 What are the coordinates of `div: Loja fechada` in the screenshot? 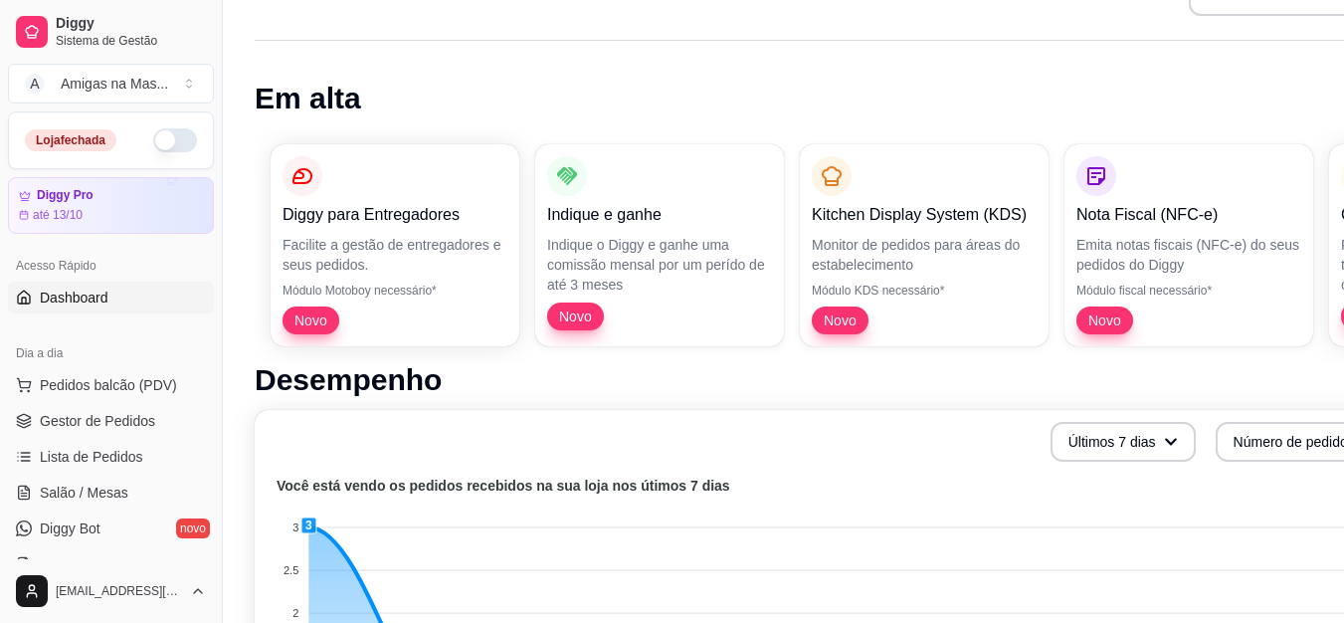 It's located at (71, 140).